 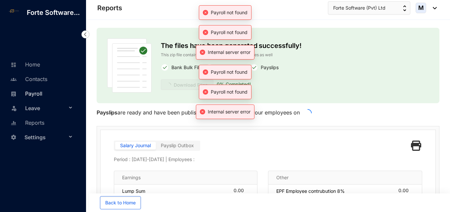 I want to click on img: people-unselected.118708e94b43a90eceab.svg, so click(x=14, y=79).